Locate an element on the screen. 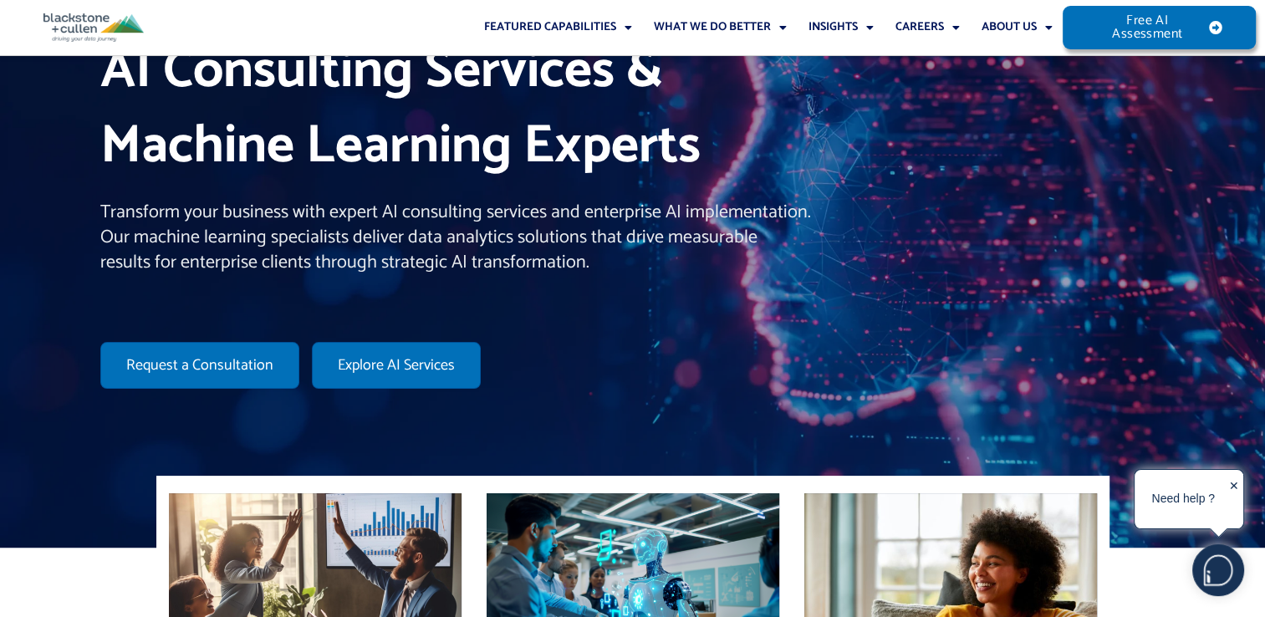 This screenshot has width=1265, height=617. a: Request a Consultation is located at coordinates (200, 365).